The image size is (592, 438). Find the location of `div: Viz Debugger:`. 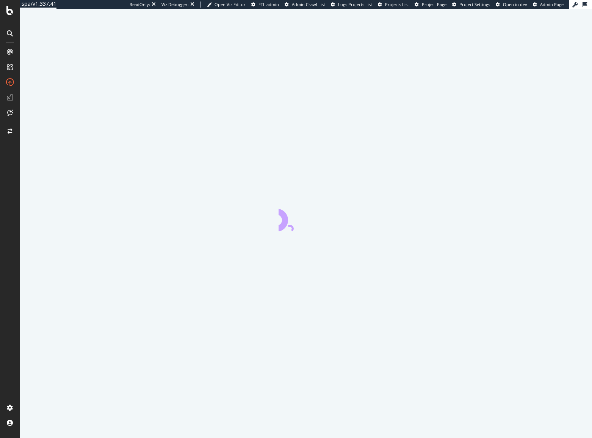

div: Viz Debugger: is located at coordinates (175, 5).